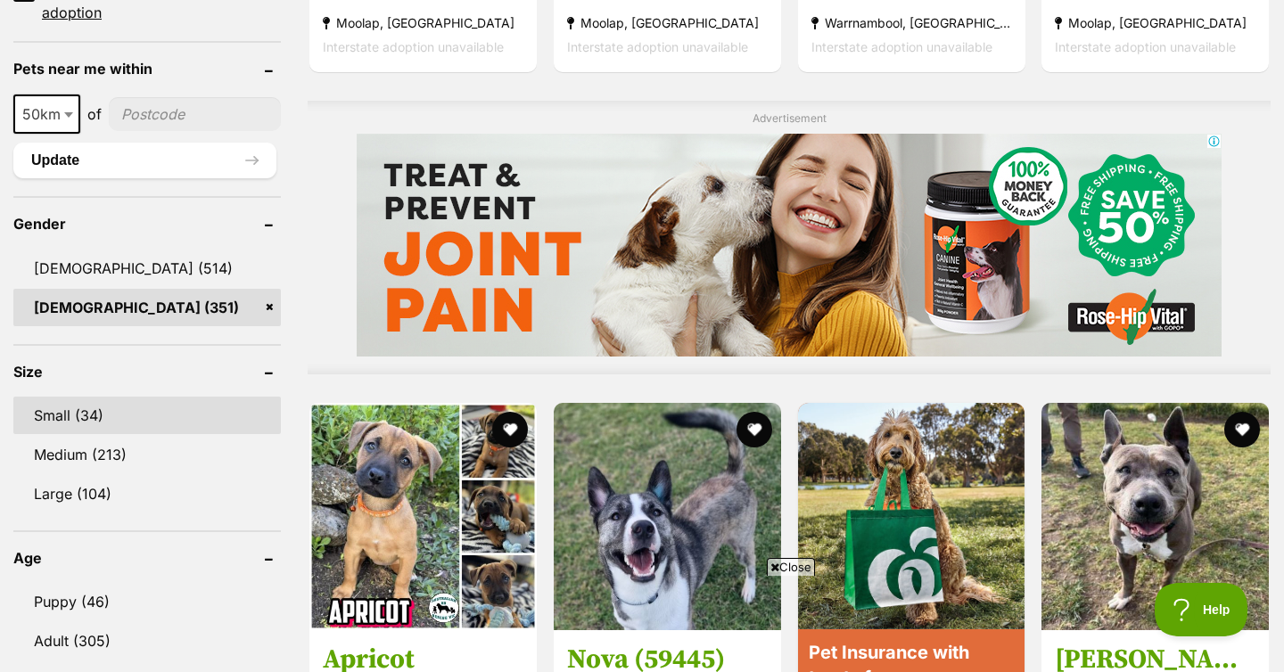 The height and width of the screenshot is (672, 1284). What do you see at coordinates (147, 416) in the screenshot?
I see `a: Small (34)` at bounding box center [147, 416].